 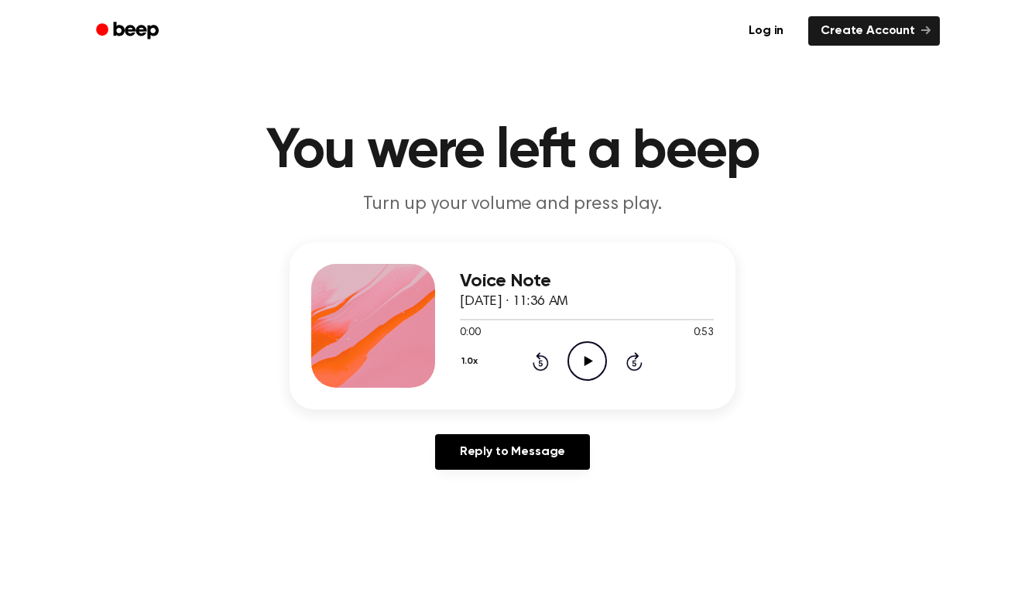 I want to click on a: Reply to Message, so click(x=512, y=452).